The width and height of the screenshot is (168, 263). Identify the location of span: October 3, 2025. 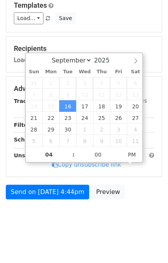
(119, 129).